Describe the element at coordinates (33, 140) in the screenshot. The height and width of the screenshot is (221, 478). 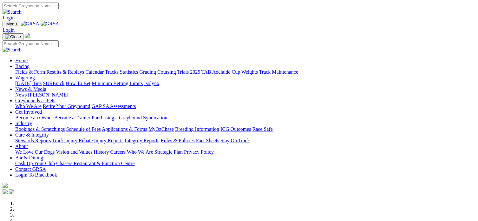
I see `a: Stewards Reports` at that location.